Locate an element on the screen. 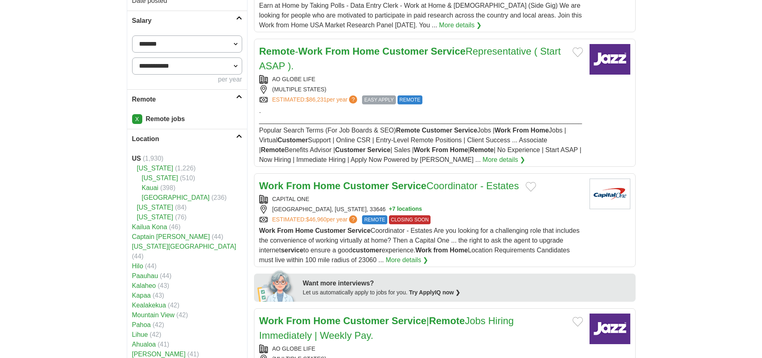 The height and width of the screenshot is (358, 762). a: Remote is located at coordinates (187, 99).